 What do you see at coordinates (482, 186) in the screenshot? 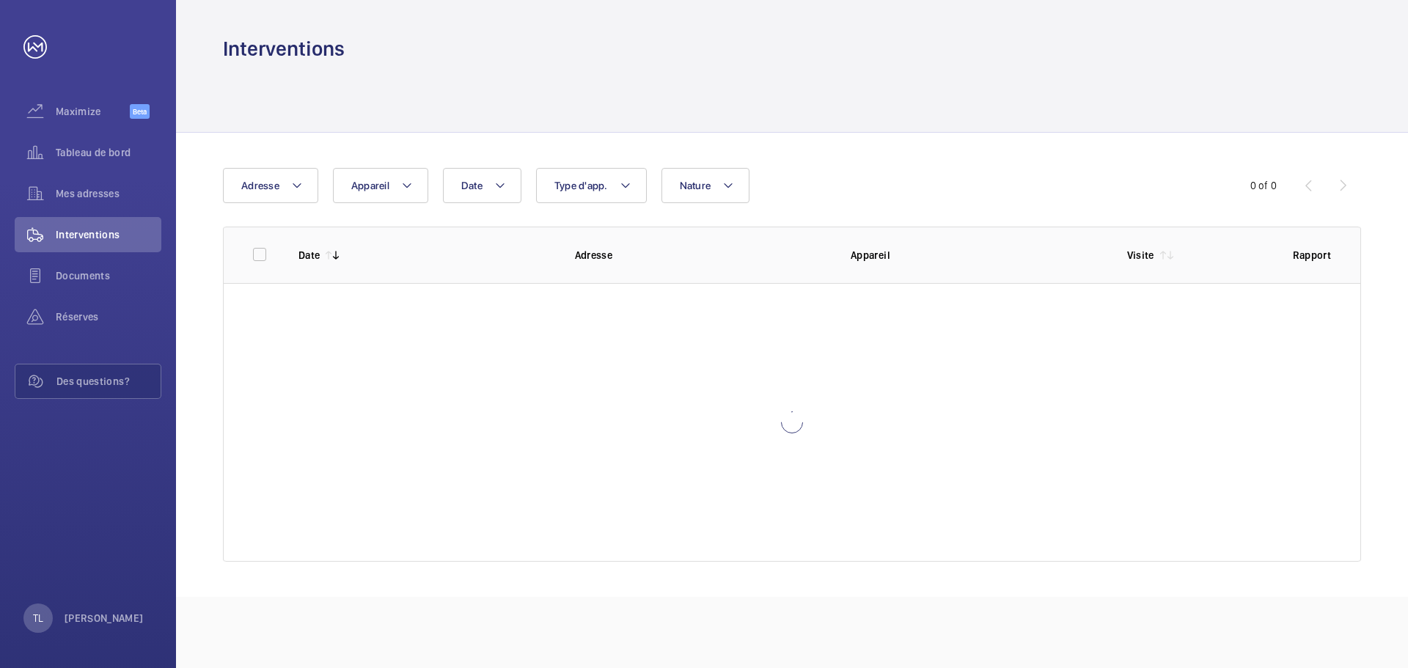
I see `button: Date` at bounding box center [482, 186].